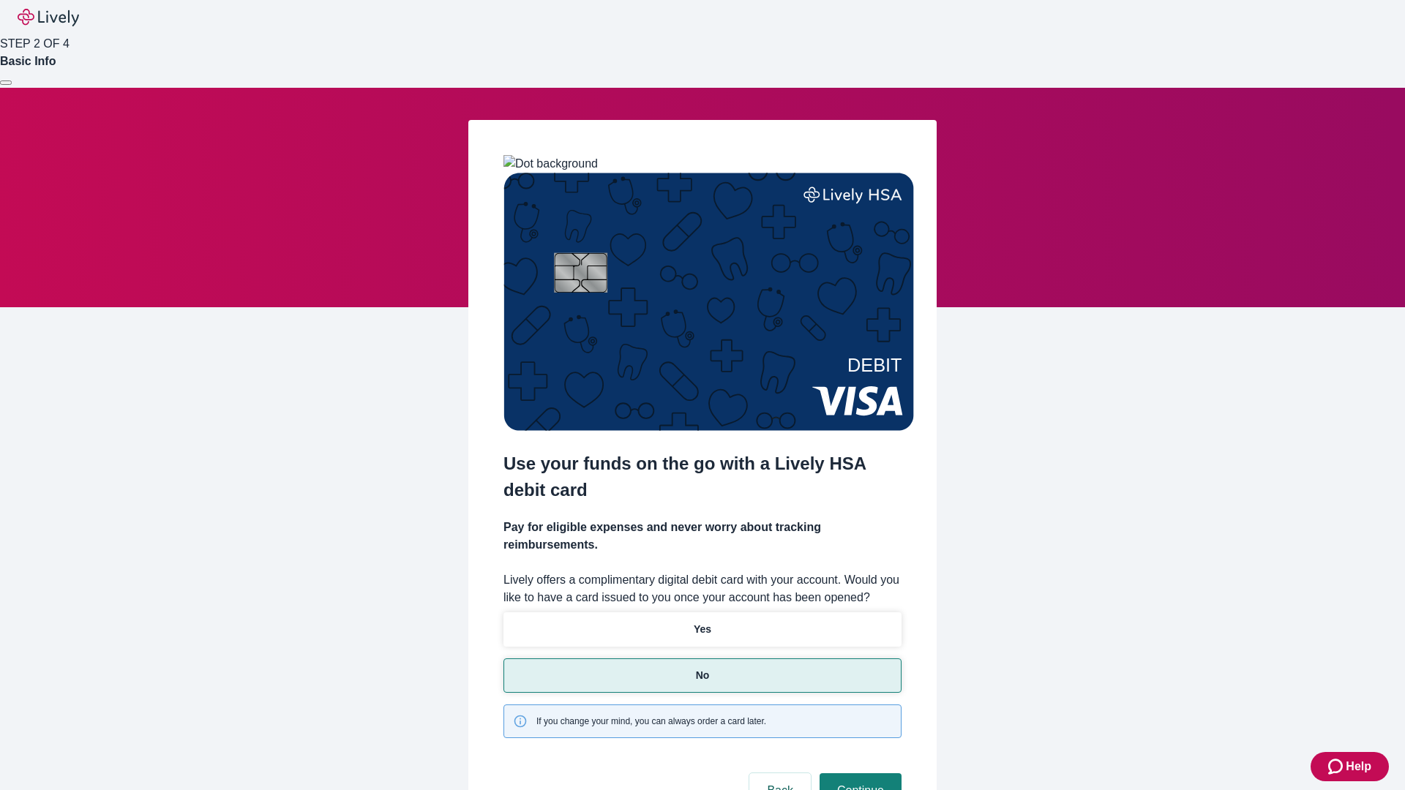 This screenshot has height=790, width=1405. I want to click on label: Lively offers a complimentary digital debit card with your account. Would you like to have a card..., so click(703, 589).